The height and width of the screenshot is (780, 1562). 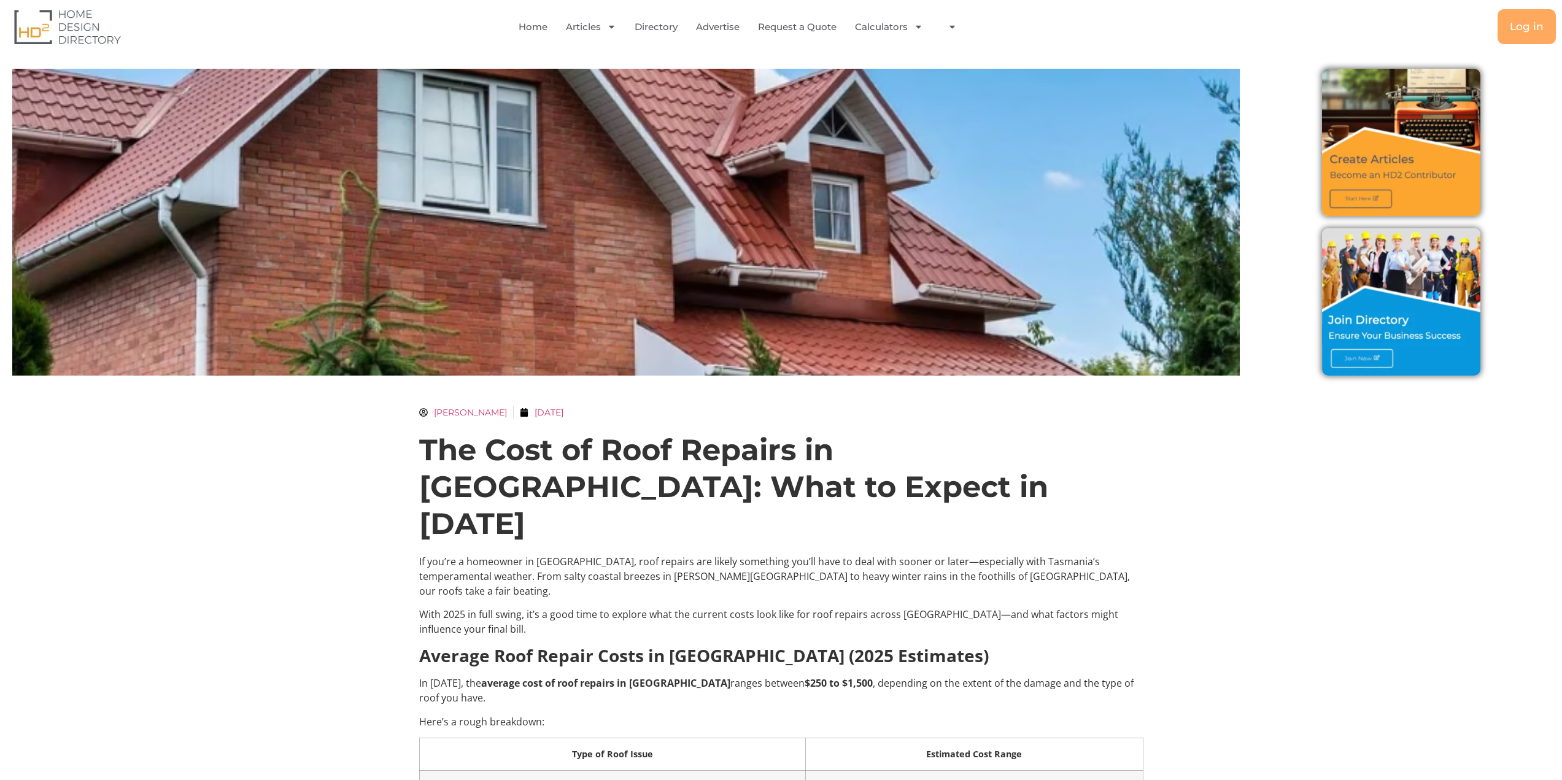 What do you see at coordinates (1526, 26) in the screenshot?
I see `span: Log in` at bounding box center [1526, 26].